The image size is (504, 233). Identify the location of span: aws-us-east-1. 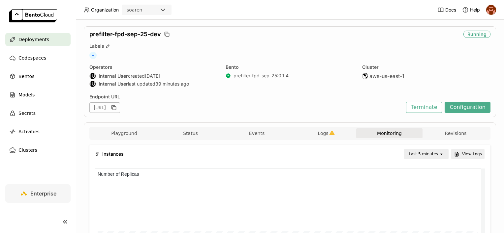
(387, 76).